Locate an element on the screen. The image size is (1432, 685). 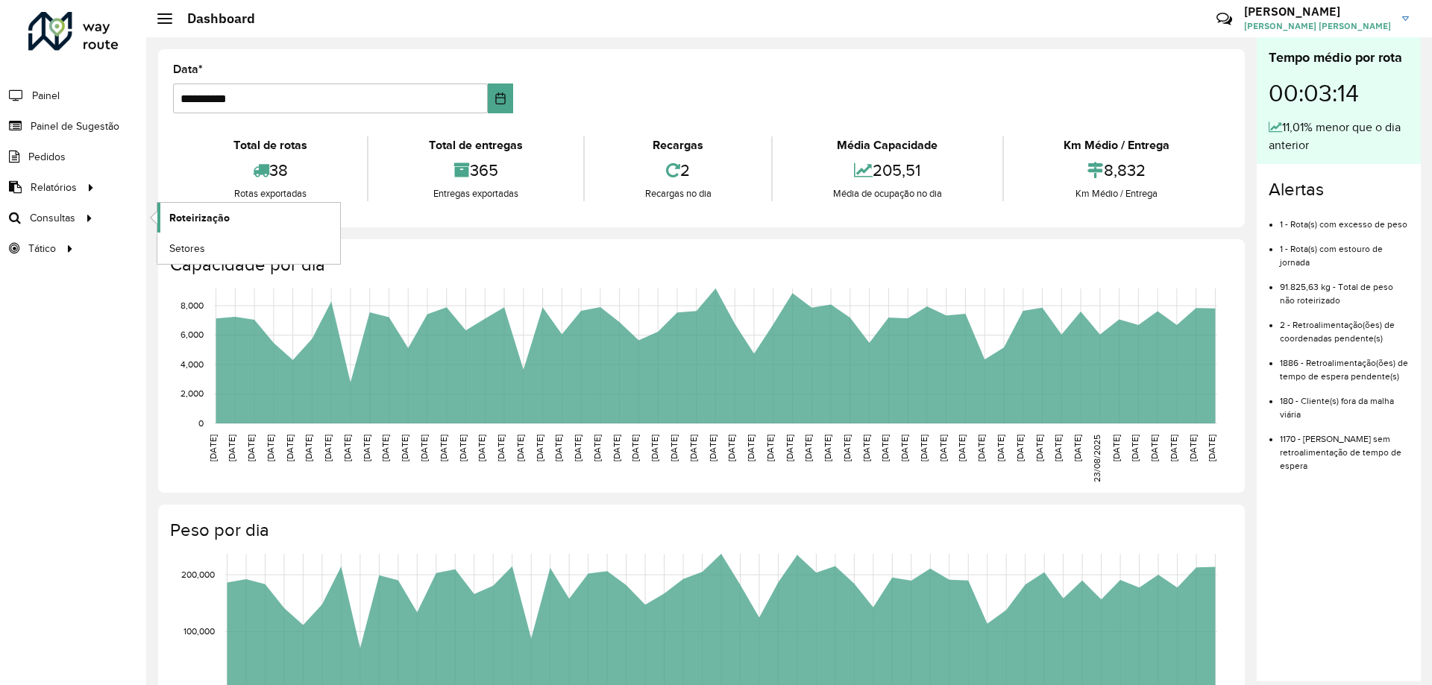
li: 1886 - Retroalimentação(ões) de tempo de espera pendente(s) is located at coordinates (1344, 364).